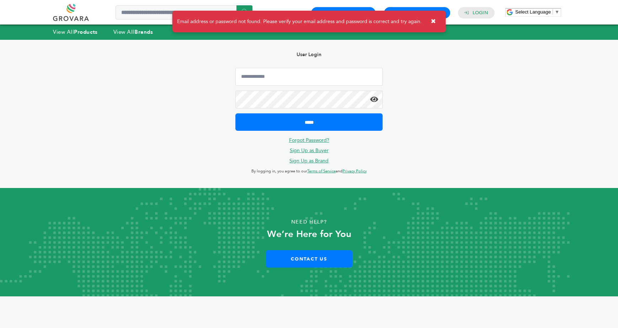 This screenshot has height=328, width=618. Describe the element at coordinates (538, 12) in the screenshot. I see `a: Select Language​` at that location.